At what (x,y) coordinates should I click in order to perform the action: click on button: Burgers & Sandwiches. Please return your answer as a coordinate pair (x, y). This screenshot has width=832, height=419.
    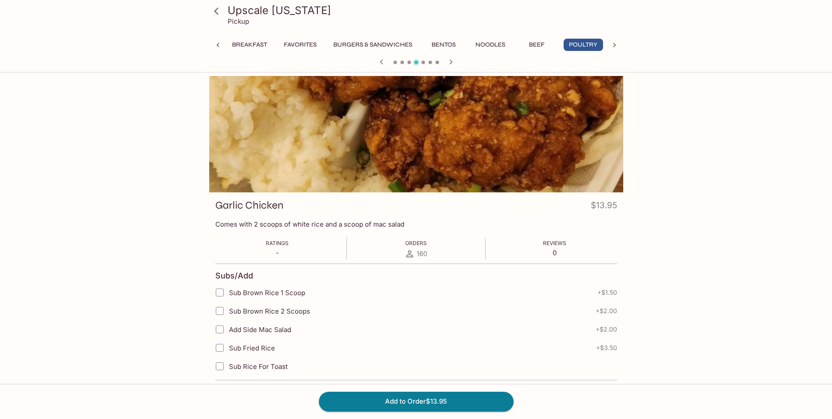
    Looking at the image, I should click on (373, 45).